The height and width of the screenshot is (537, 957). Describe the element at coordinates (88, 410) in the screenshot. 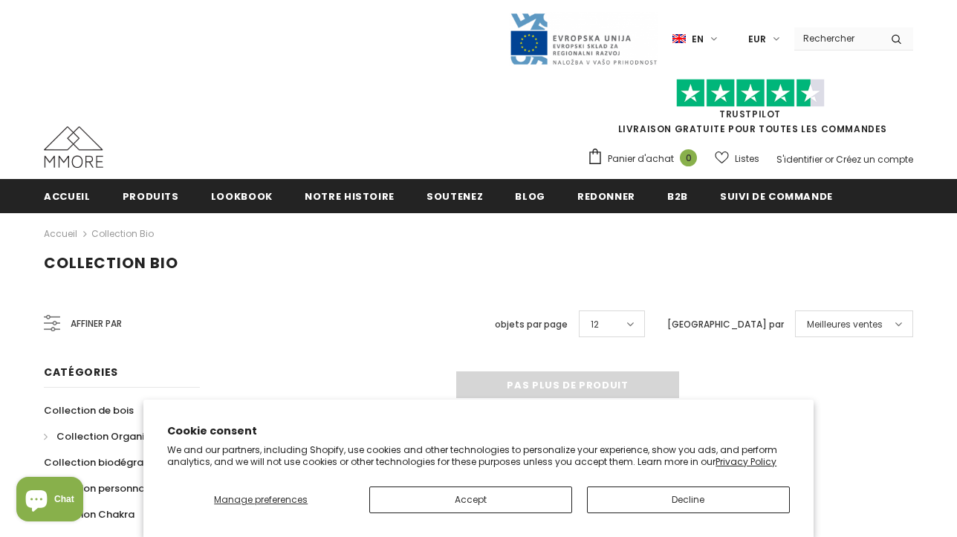

I see `a: Collection de bois` at that location.